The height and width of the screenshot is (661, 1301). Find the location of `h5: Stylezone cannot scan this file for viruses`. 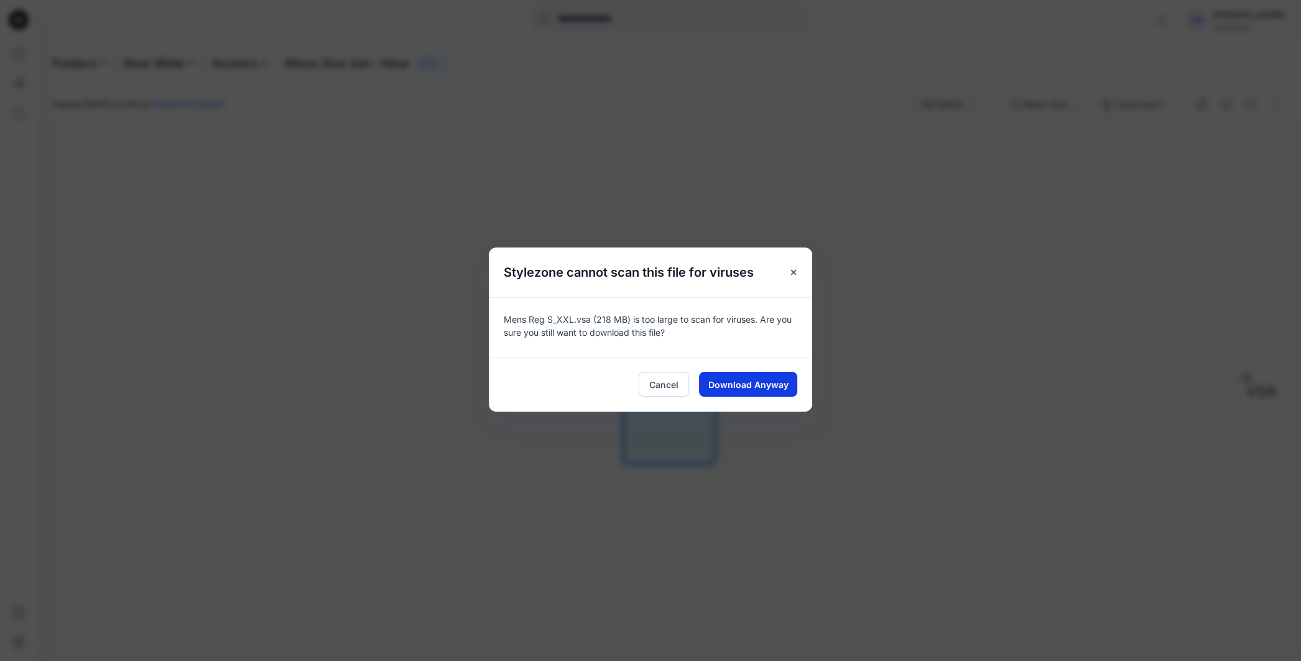

h5: Stylezone cannot scan this file for viruses is located at coordinates (629, 272).